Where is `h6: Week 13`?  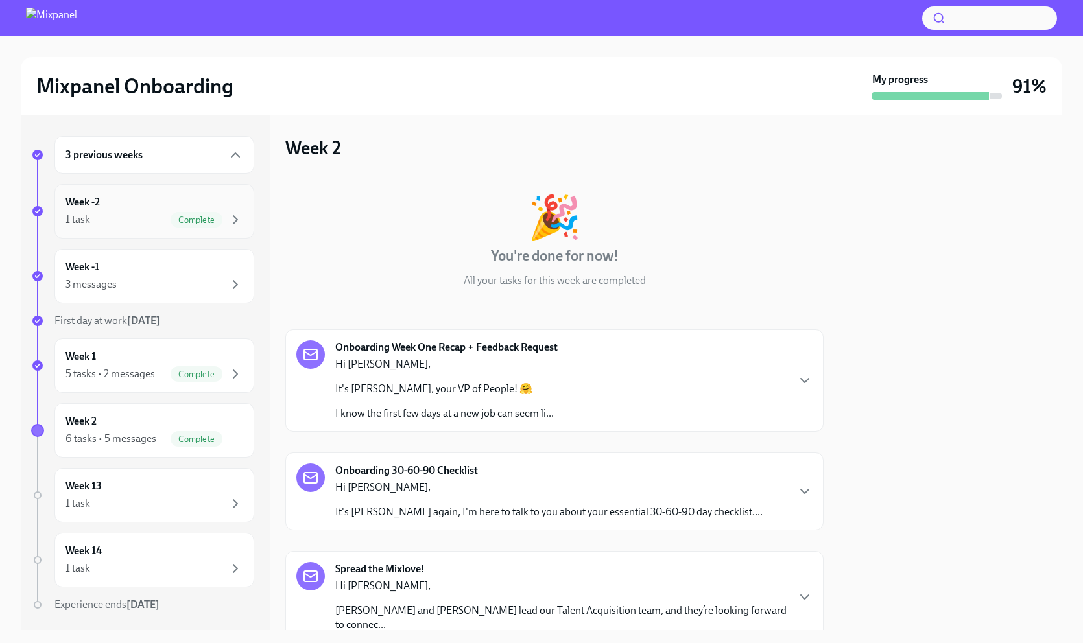 h6: Week 13 is located at coordinates (84, 486).